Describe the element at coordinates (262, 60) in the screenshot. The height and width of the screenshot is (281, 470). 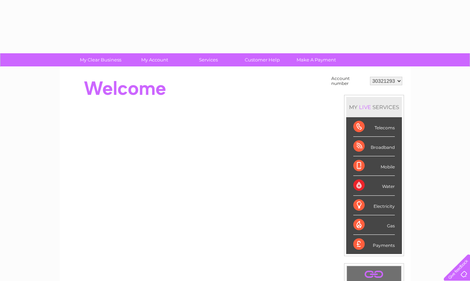
I see `a: Customer Help` at that location.